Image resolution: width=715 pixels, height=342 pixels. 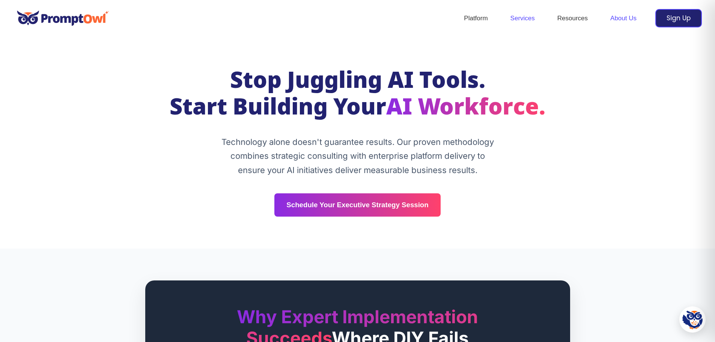 What do you see at coordinates (357, 205) in the screenshot?
I see `a: Schedule Your Executive Strategy Session` at bounding box center [357, 205].